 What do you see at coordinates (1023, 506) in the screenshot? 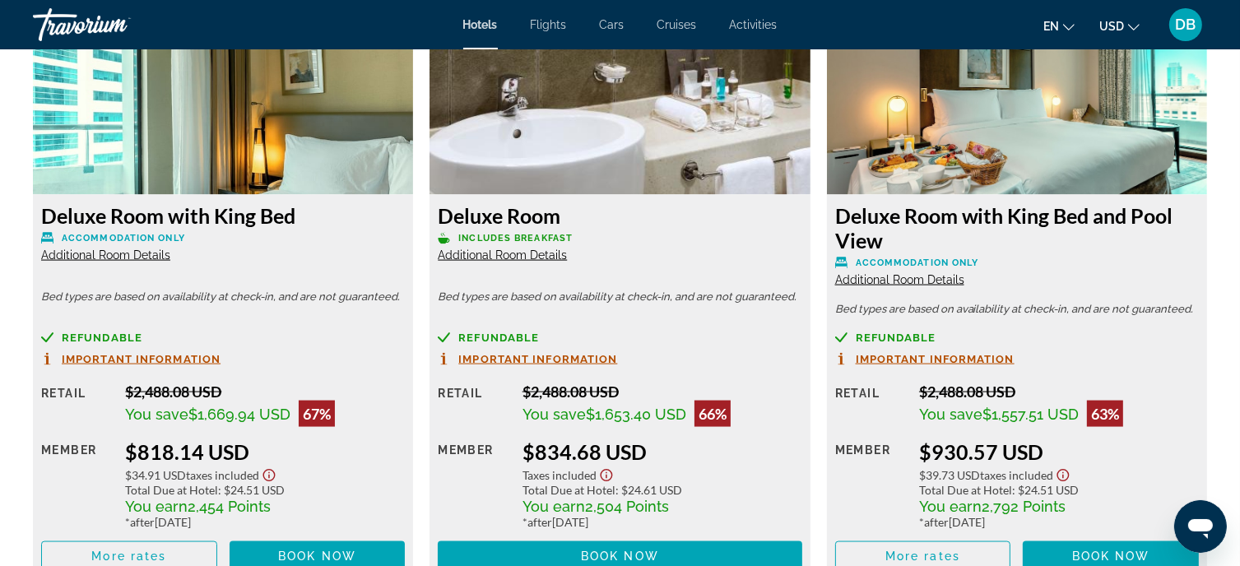
I see `span: 2,792 Points` at bounding box center [1023, 506].